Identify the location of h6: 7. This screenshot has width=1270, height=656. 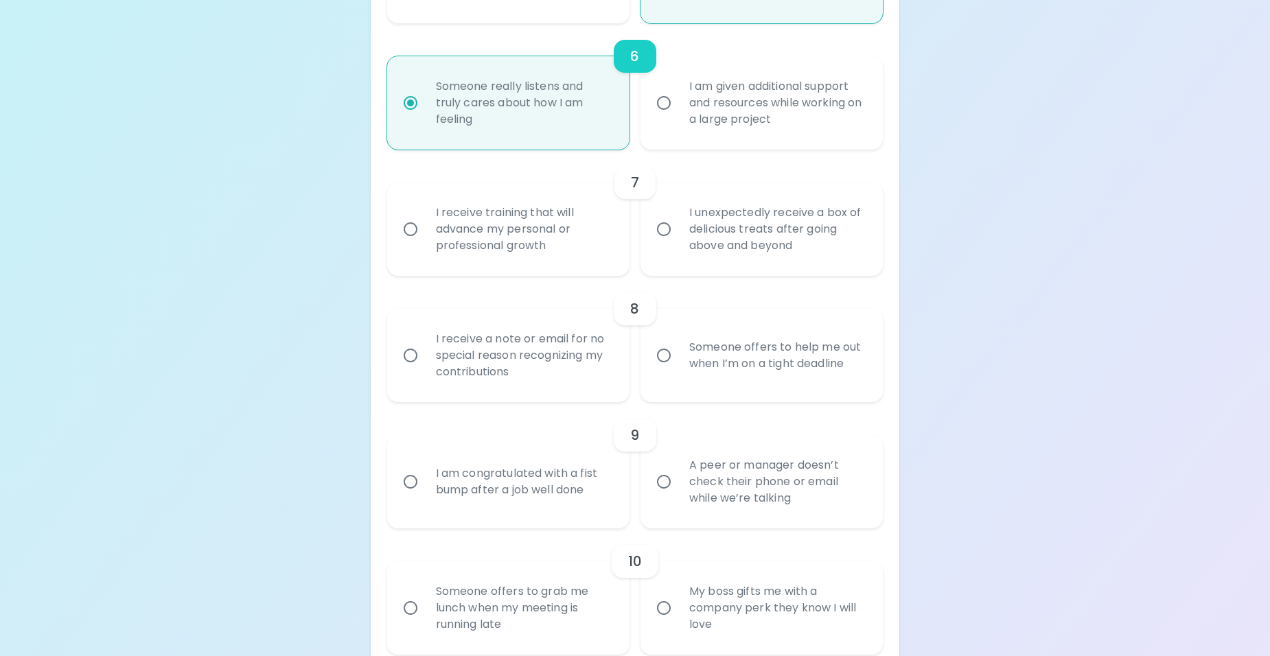
(635, 183).